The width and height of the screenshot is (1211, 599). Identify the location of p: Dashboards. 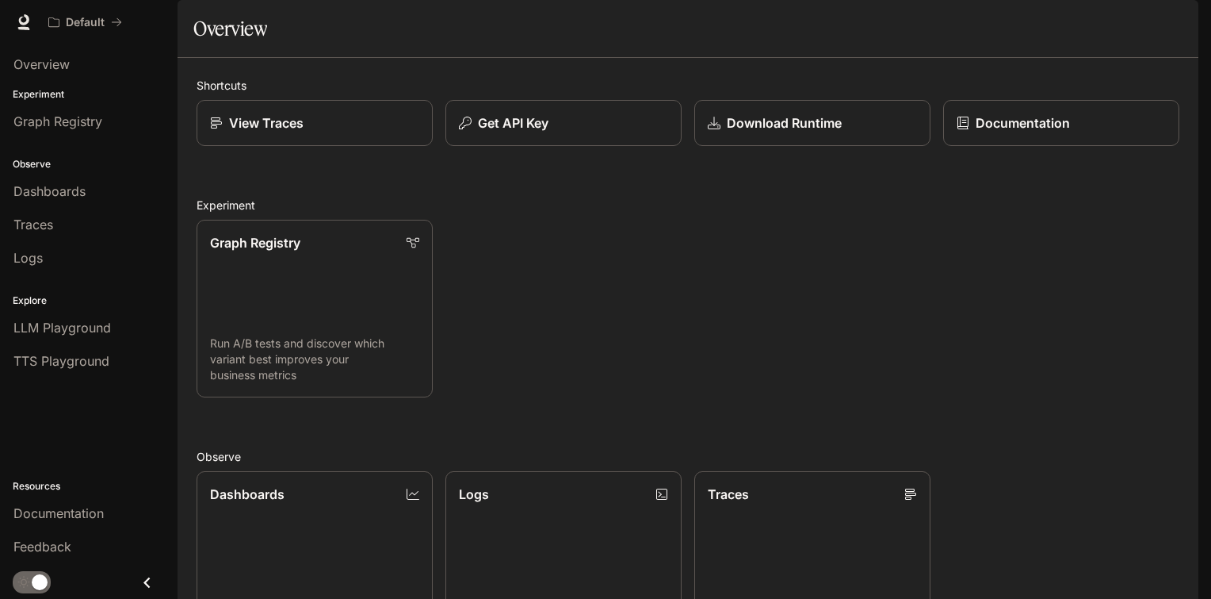
(247, 494).